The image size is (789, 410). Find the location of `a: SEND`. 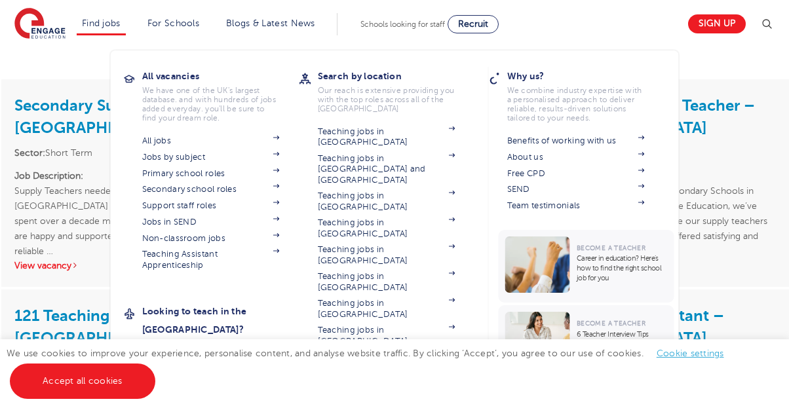

a: SEND is located at coordinates (576, 189).